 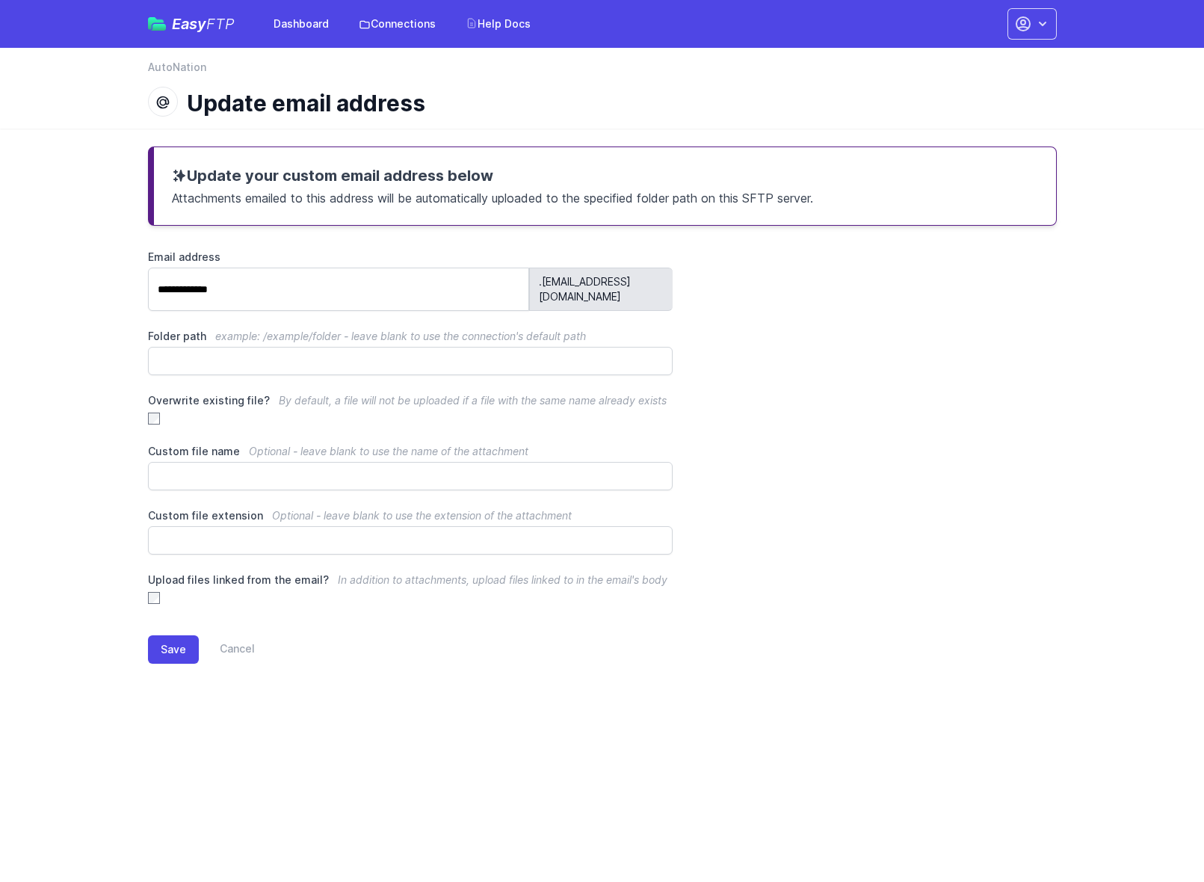 I want to click on img: easyftp_logo.png, so click(x=157, y=24).